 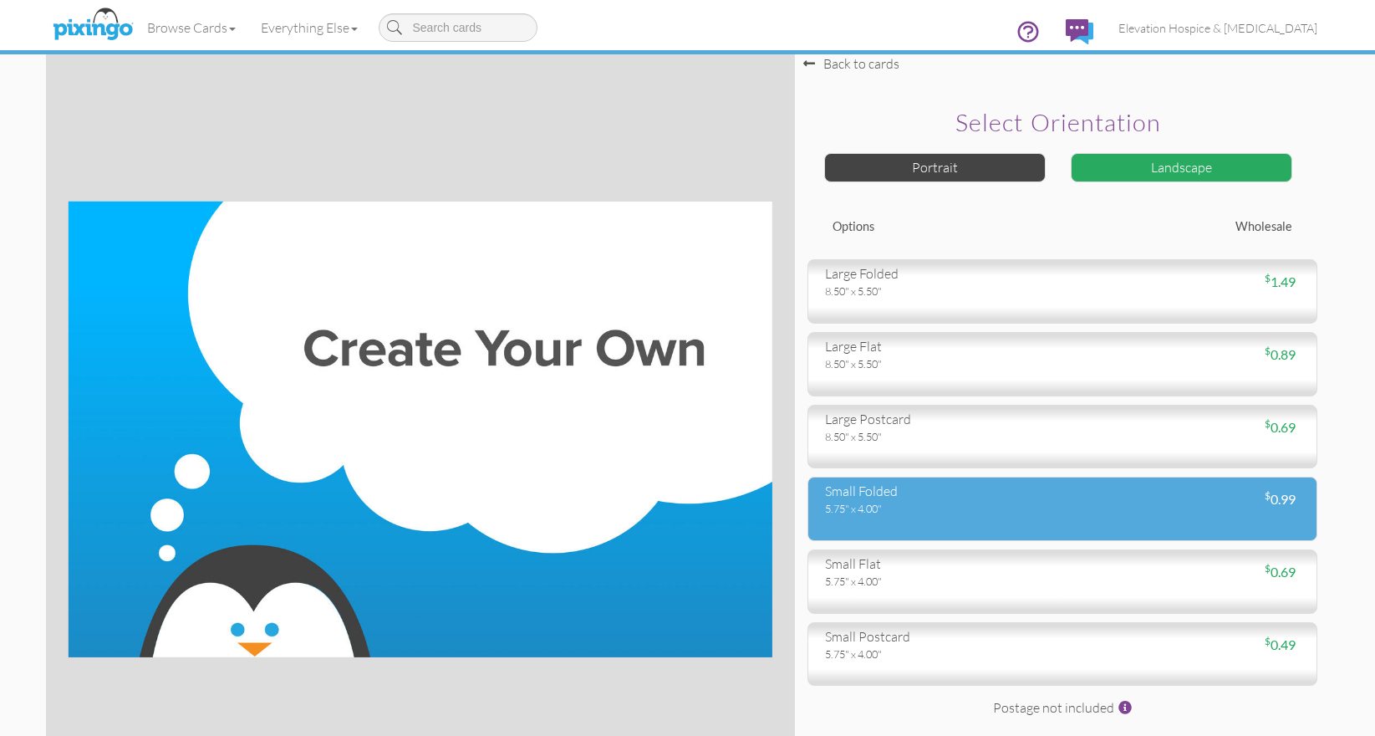 What do you see at coordinates (937, 419) in the screenshot?
I see `div: large postcard` at bounding box center [937, 419].